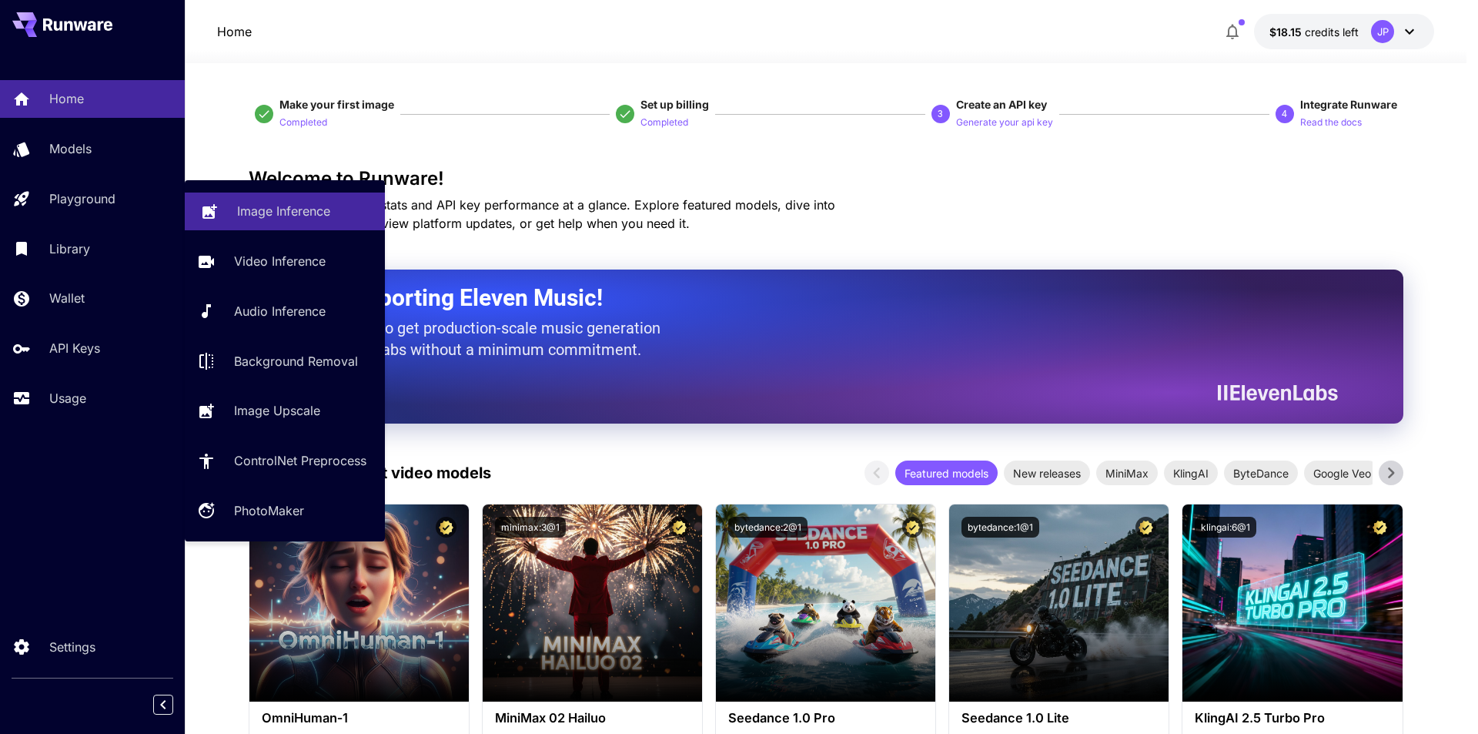  I want to click on button: Collapse sidebar, so click(163, 704).